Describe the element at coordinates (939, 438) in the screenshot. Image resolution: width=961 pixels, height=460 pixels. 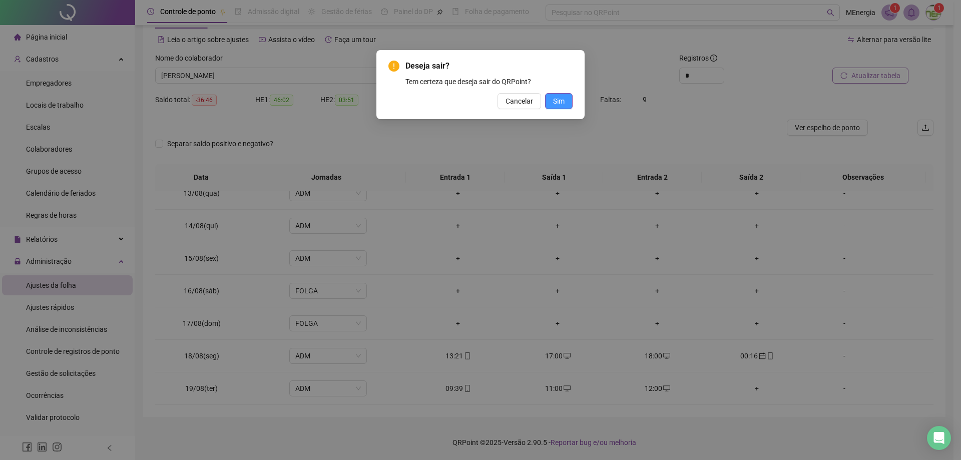
I see `div: Open Intercom Messenger` at that location.